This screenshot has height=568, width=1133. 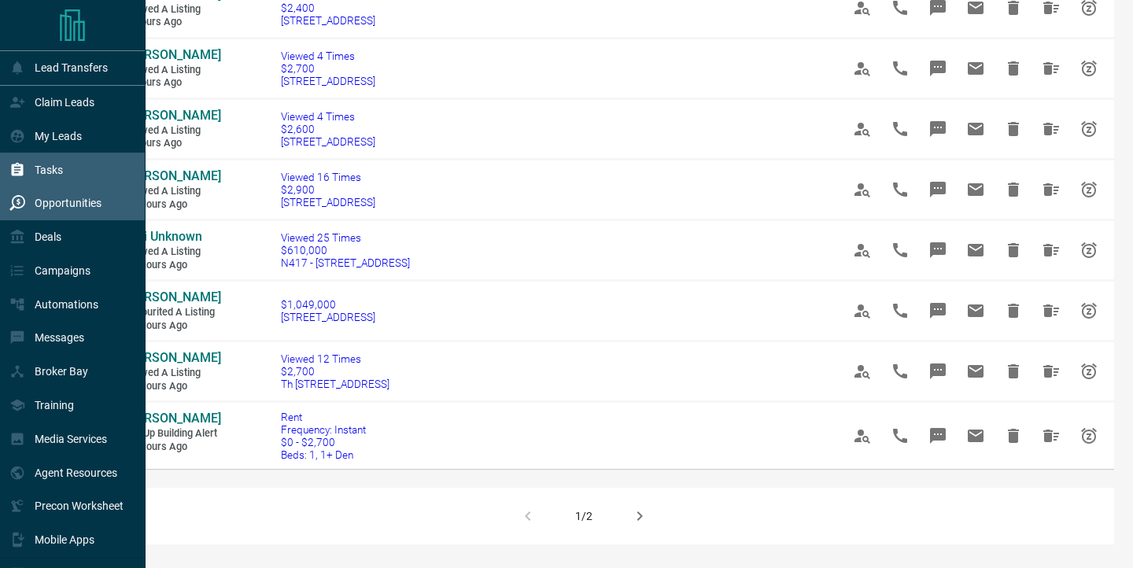 What do you see at coordinates (335, 359) in the screenshot?
I see `span: Viewed 12 Times` at bounding box center [335, 359].